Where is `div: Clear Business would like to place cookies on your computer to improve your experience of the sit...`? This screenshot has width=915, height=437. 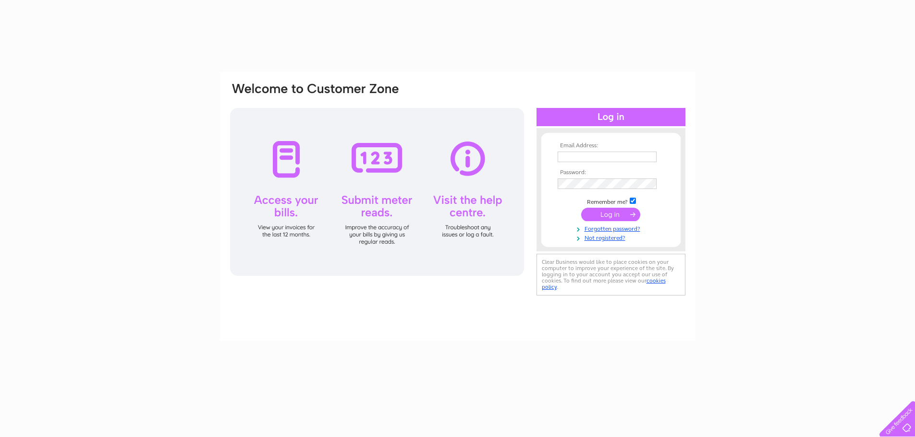 div: Clear Business would like to place cookies on your computer to improve your experience of the sit... is located at coordinates (611, 275).